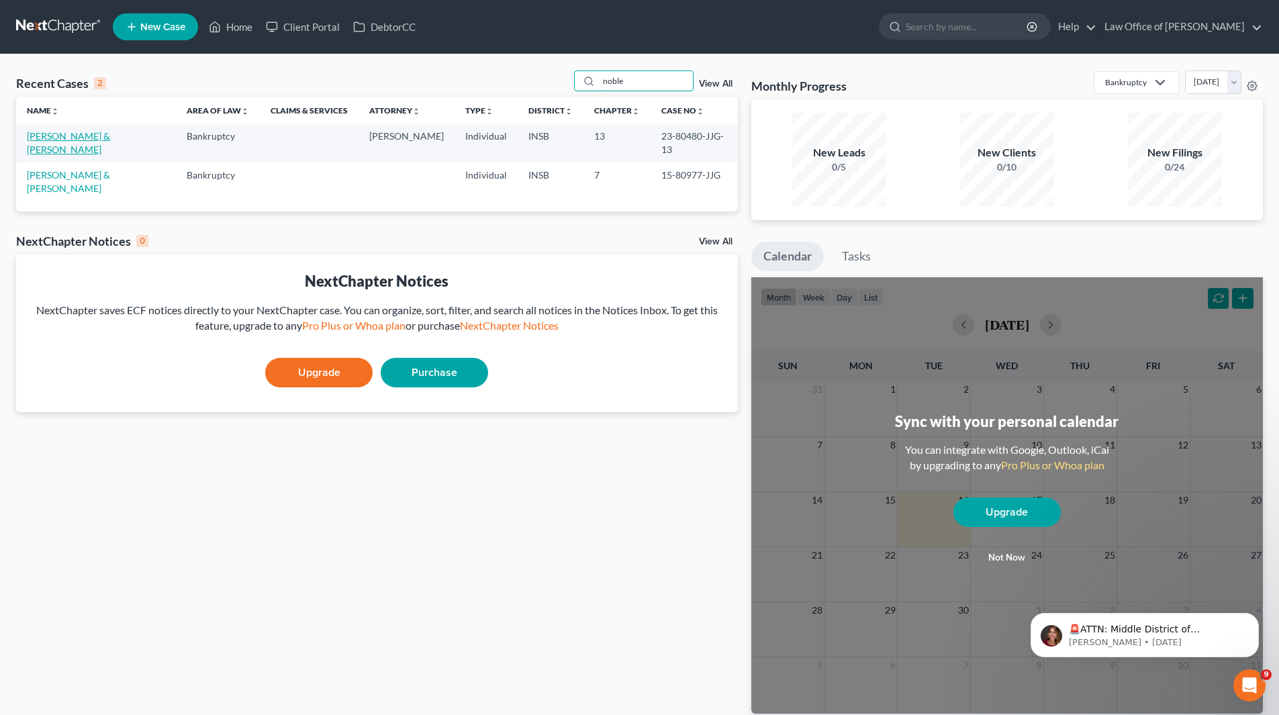 The height and width of the screenshot is (715, 1279). What do you see at coordinates (550, 110) in the screenshot?
I see `a: Districtunfold_more` at bounding box center [550, 110].